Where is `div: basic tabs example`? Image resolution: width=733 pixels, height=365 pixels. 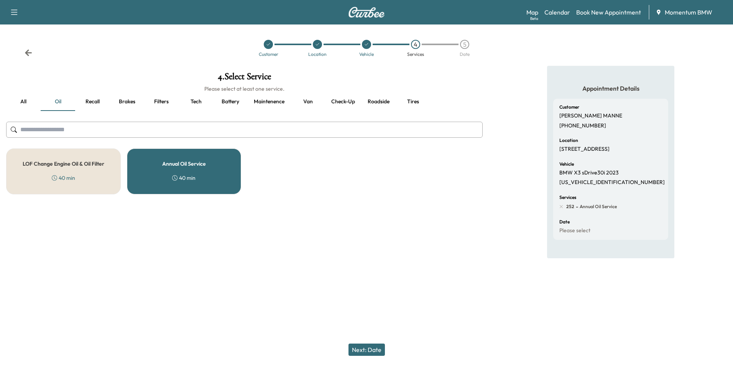
div: basic tabs example is located at coordinates (244, 102).